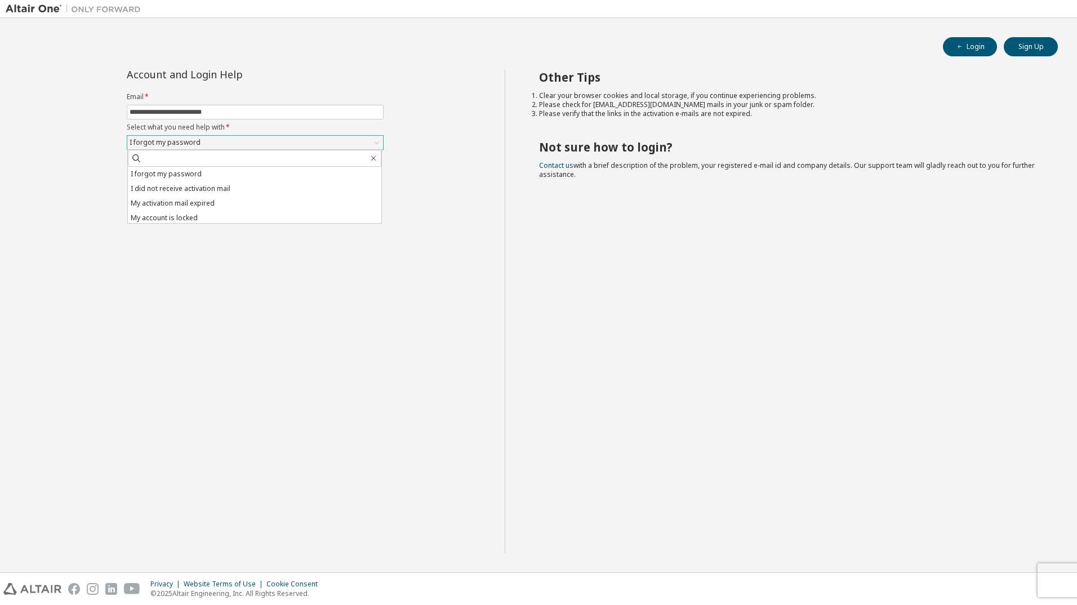 The width and height of the screenshot is (1077, 605). Describe the element at coordinates (74, 588) in the screenshot. I see `img: facebook.svg` at that location.